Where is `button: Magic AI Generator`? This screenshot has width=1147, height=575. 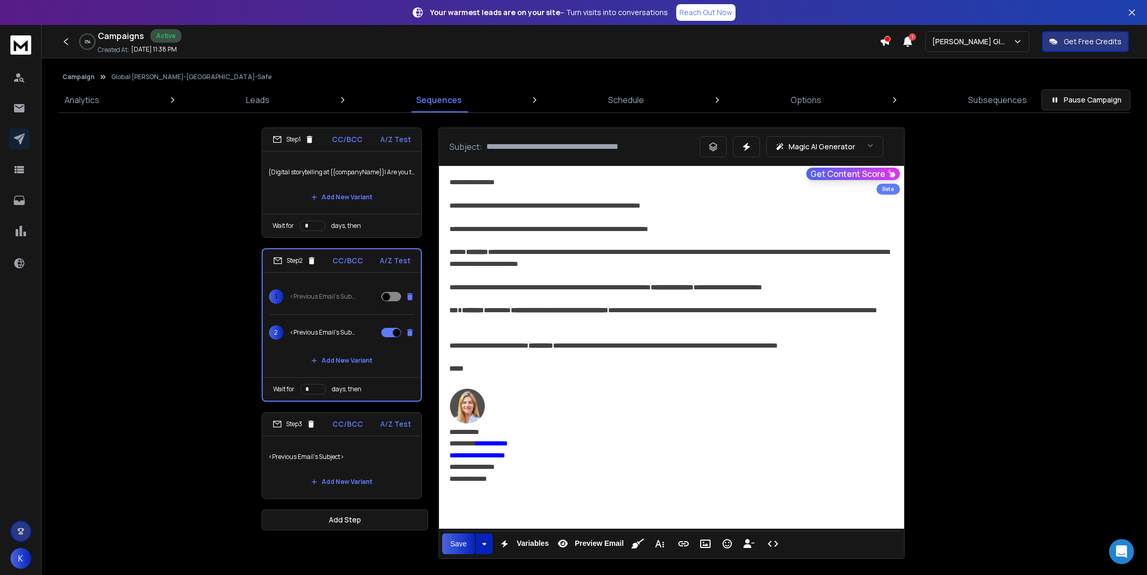 button: Magic AI Generator is located at coordinates (825, 147).